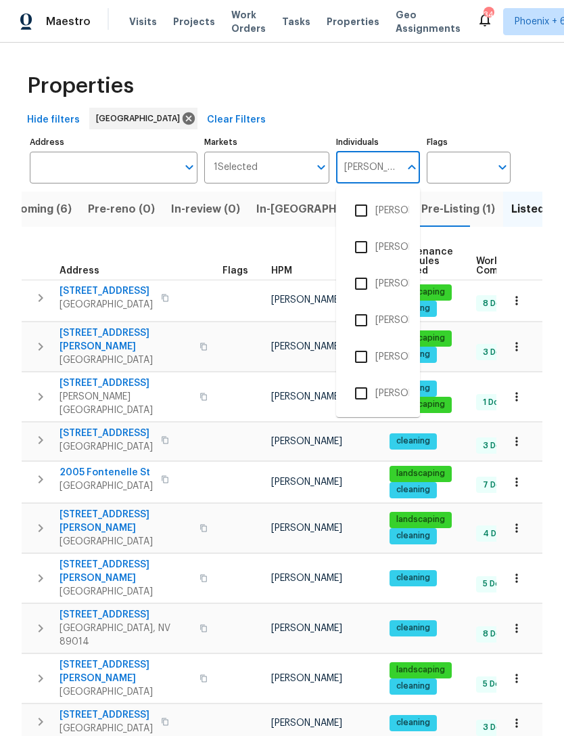  I want to click on span: Projects, so click(194, 22).